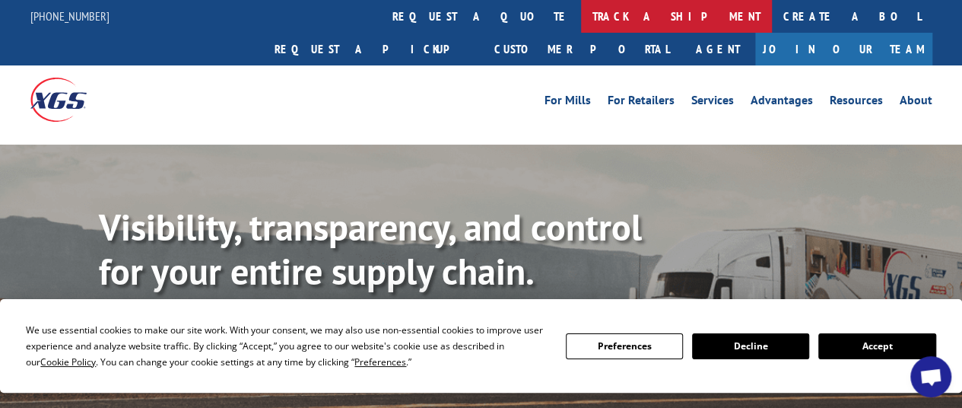 This screenshot has height=408, width=962. Describe the element at coordinates (624, 346) in the screenshot. I see `button: Preferences` at that location.